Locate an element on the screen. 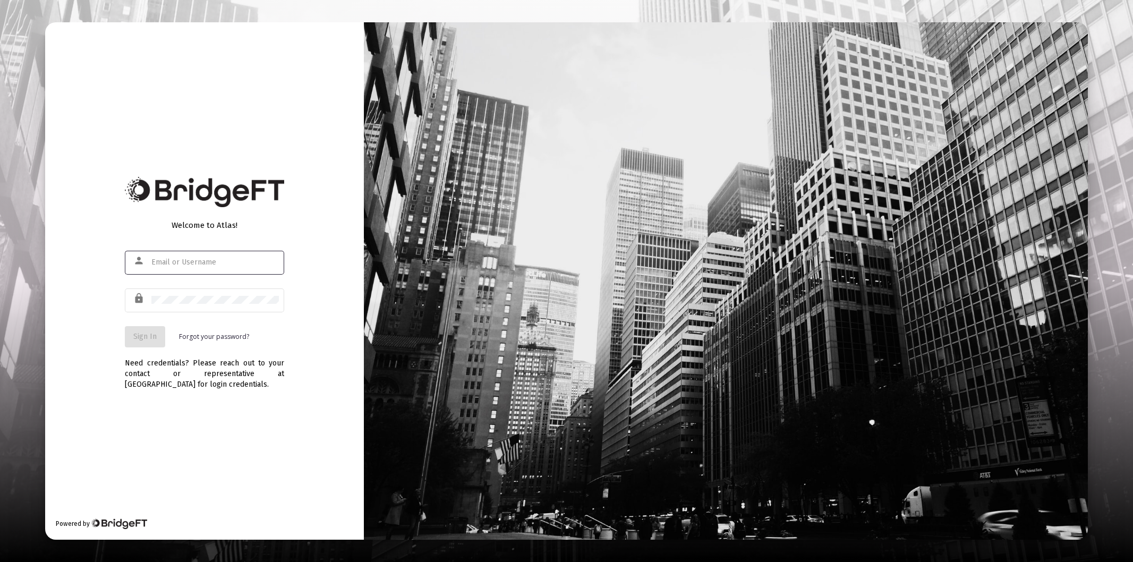  span: Sign In is located at coordinates (145, 336).